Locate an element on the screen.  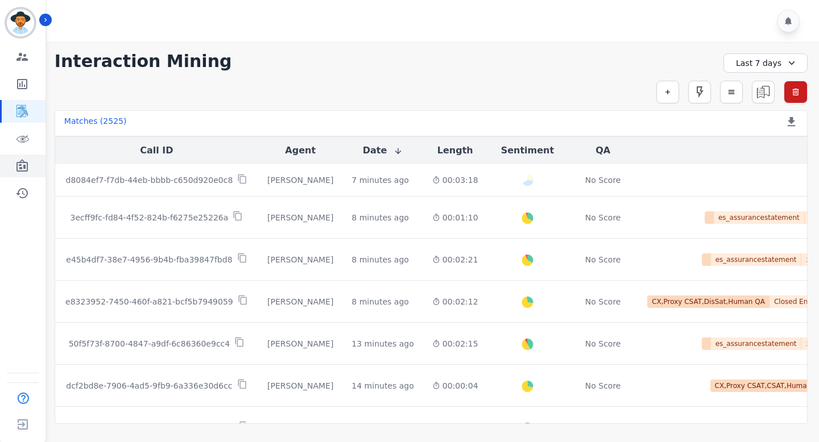
button: Date is located at coordinates (383, 151).